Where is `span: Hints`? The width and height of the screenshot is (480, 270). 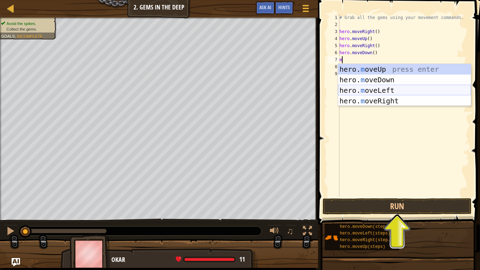
span: Hints is located at coordinates (284, 7).